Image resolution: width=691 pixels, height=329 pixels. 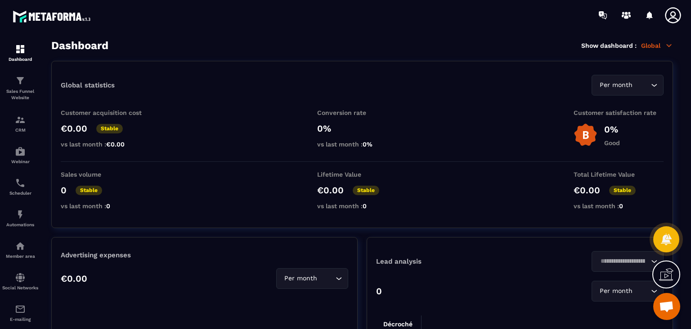 What do you see at coordinates (20, 193) in the screenshot?
I see `p: Scheduler` at bounding box center [20, 193].